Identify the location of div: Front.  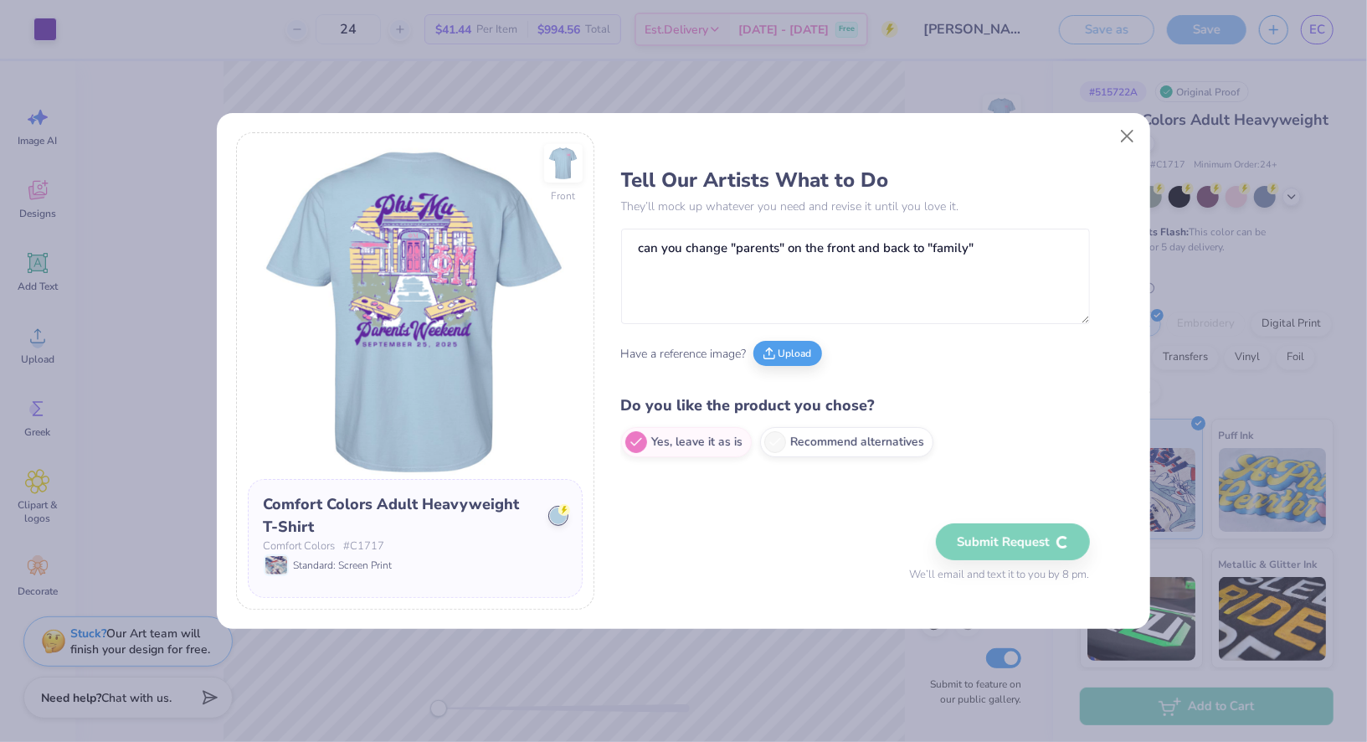
(563, 196).